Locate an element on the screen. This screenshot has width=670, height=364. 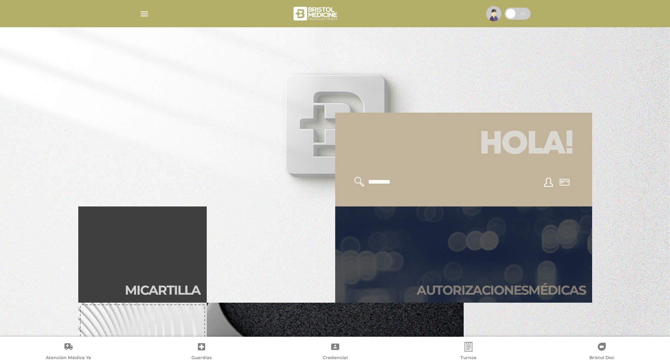
a: Guardias is located at coordinates (201, 352).